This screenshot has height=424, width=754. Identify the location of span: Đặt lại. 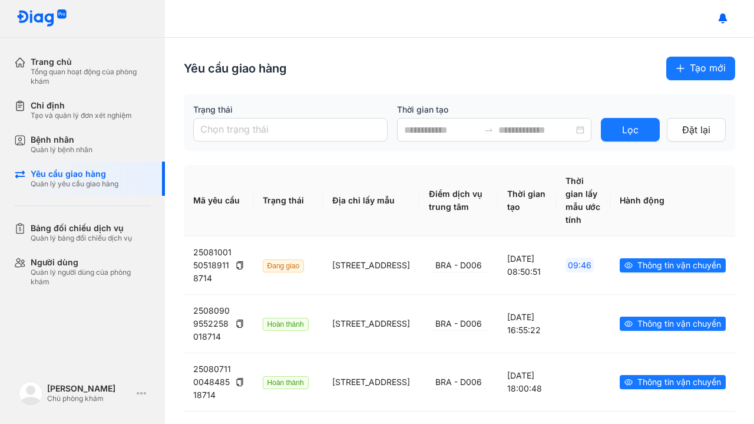
(697, 130).